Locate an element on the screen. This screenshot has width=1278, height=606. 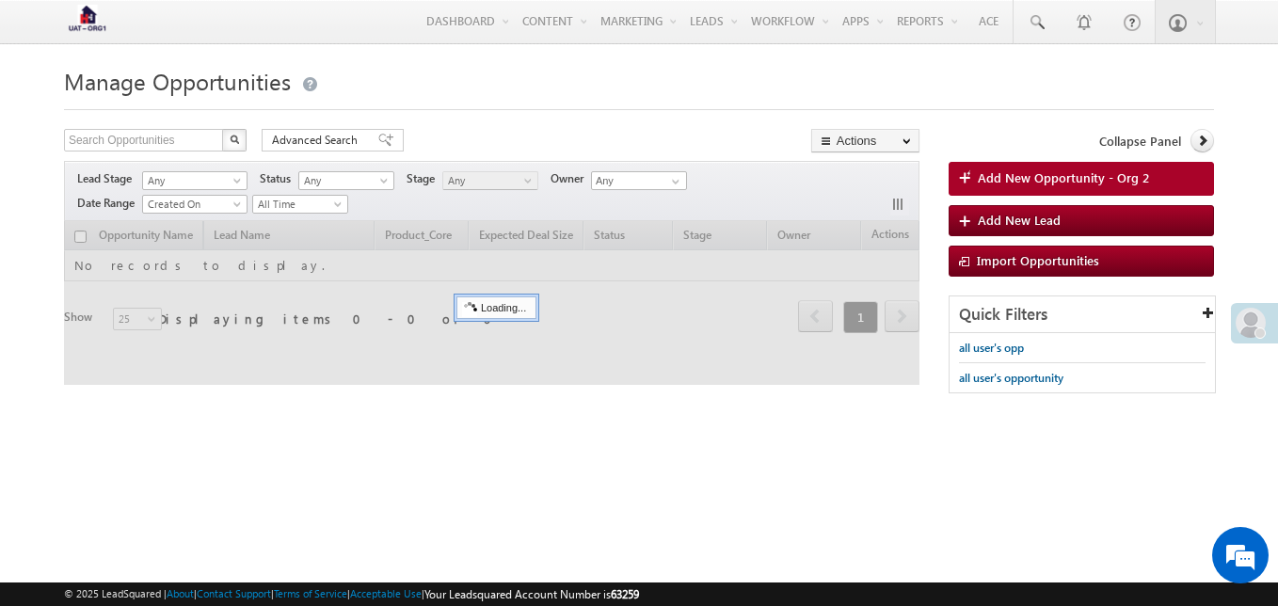
span: 63259 is located at coordinates (625, 594).